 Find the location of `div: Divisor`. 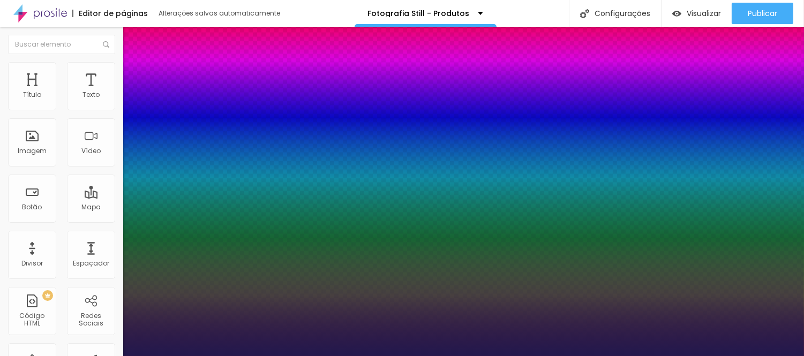

div: Divisor is located at coordinates (32, 264).